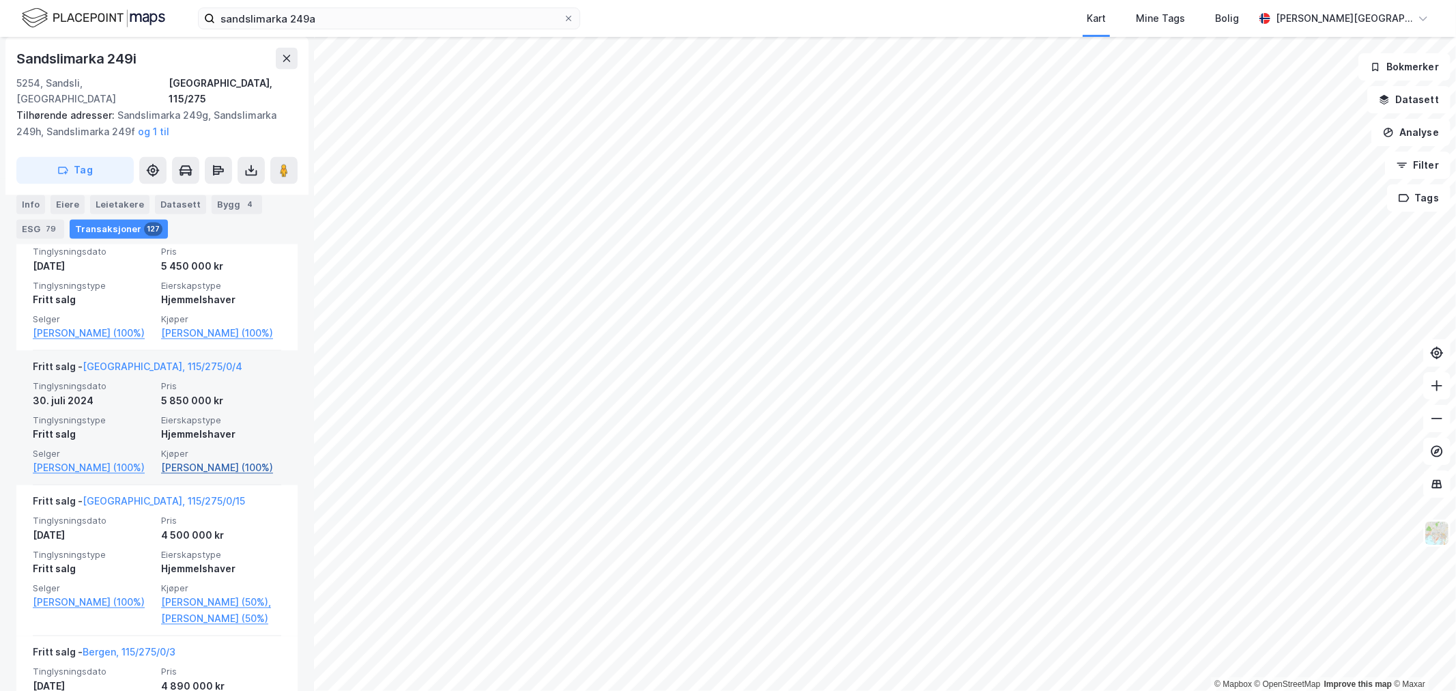 Image resolution: width=1456 pixels, height=691 pixels. I want to click on a: Mapbox, so click(1233, 684).